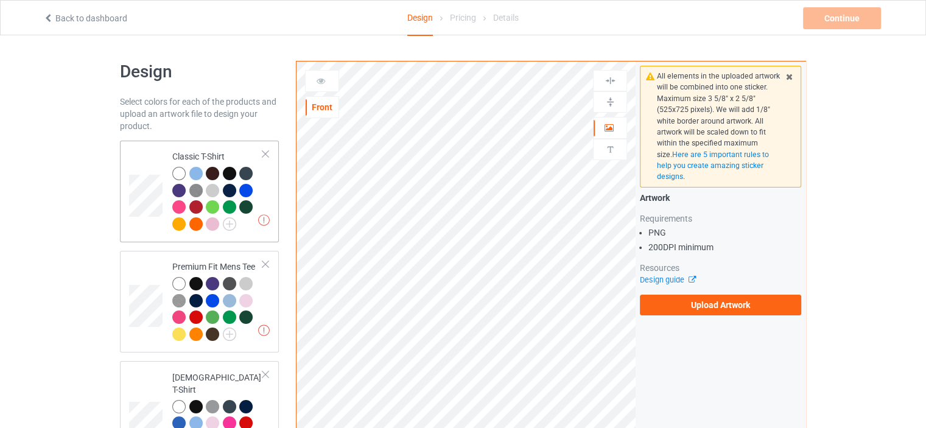 Image resolution: width=926 pixels, height=428 pixels. I want to click on div: Design, so click(420, 18).